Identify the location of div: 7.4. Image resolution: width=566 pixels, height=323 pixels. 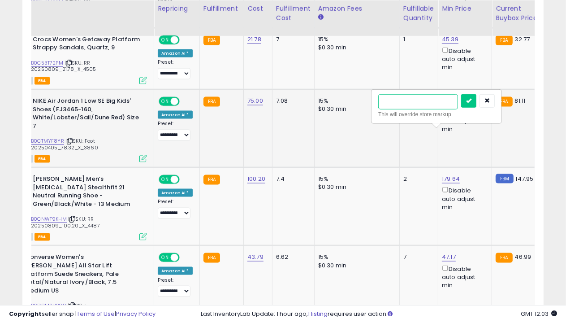
(292, 179).